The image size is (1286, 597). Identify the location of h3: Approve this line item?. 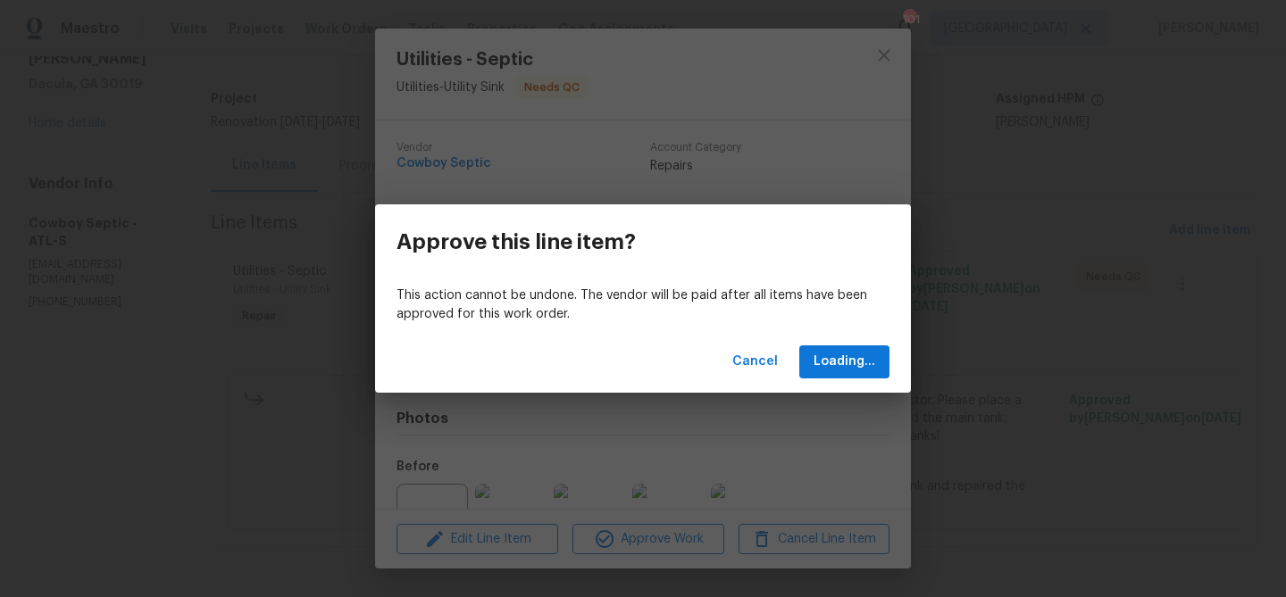
(516, 242).